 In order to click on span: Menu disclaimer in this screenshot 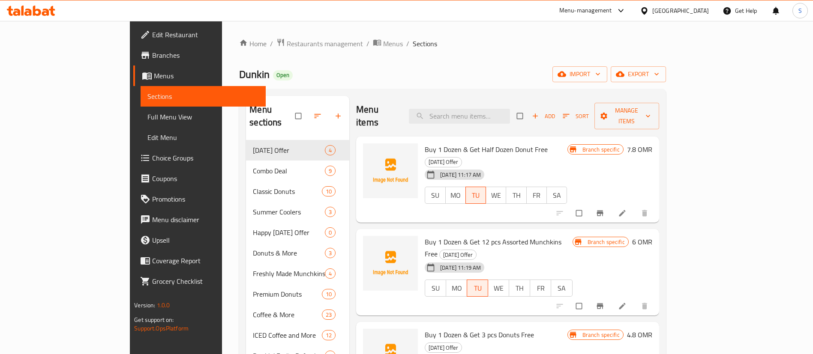, I will do `click(205, 220)`.